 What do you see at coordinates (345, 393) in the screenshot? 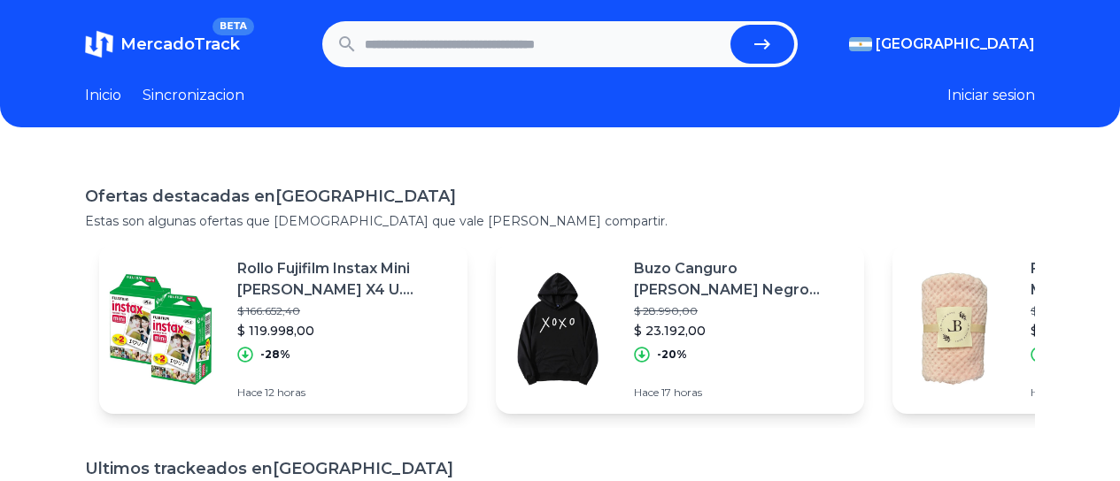
I see `p: Hace 12 horas` at bounding box center [345, 393].